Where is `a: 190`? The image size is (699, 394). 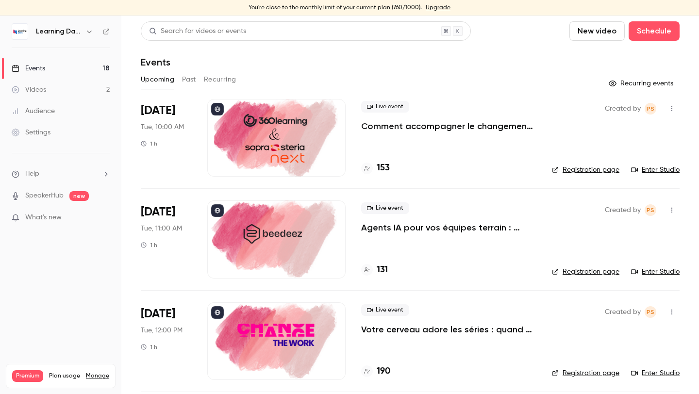 a: 190 is located at coordinates (376, 372).